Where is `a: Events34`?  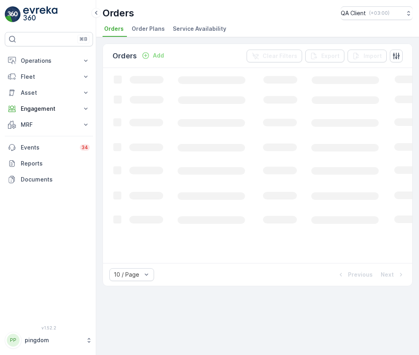
a: Events34 is located at coordinates (49, 147).